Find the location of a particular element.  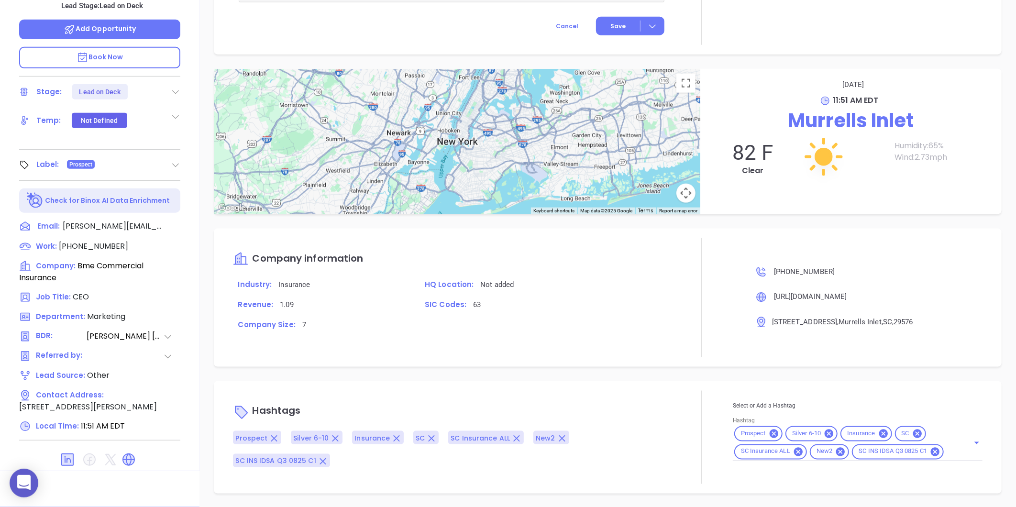

div: Label: is located at coordinates (48, 165).